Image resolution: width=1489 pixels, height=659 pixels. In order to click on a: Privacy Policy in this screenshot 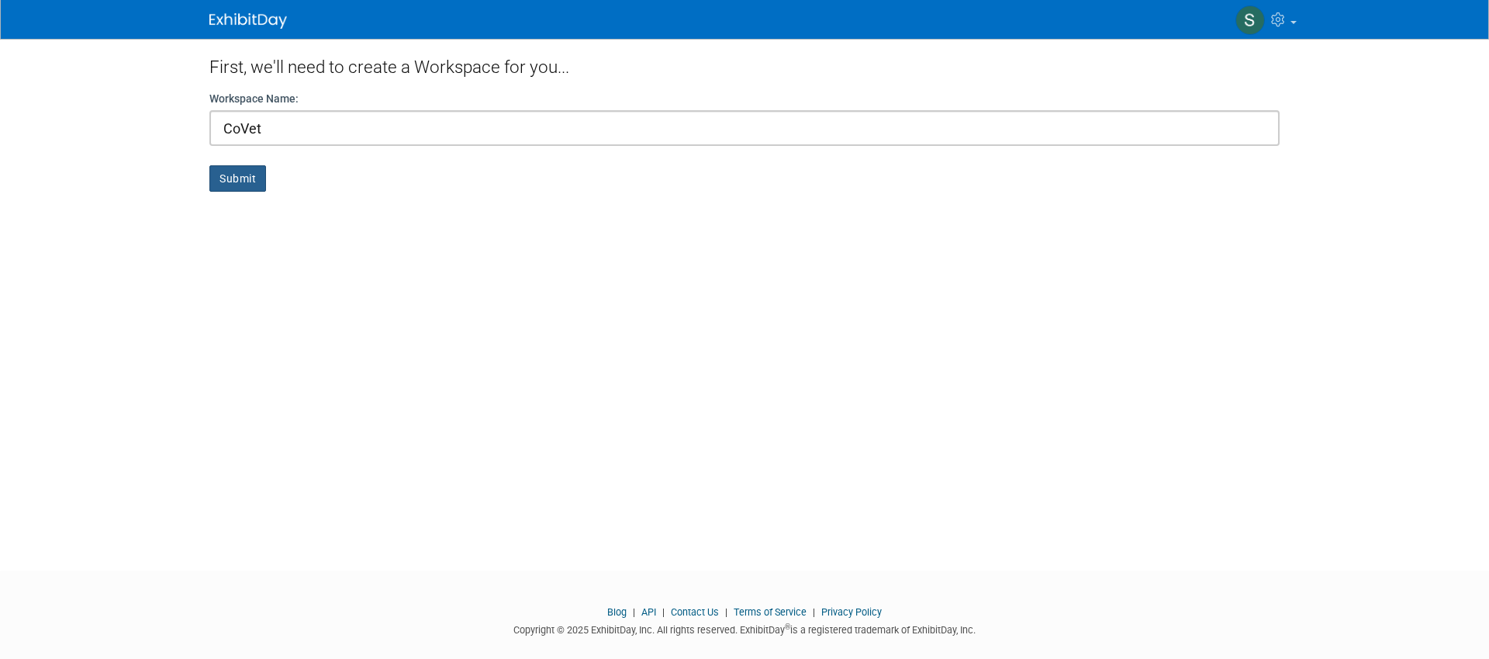, I will do `click(852, 611)`.